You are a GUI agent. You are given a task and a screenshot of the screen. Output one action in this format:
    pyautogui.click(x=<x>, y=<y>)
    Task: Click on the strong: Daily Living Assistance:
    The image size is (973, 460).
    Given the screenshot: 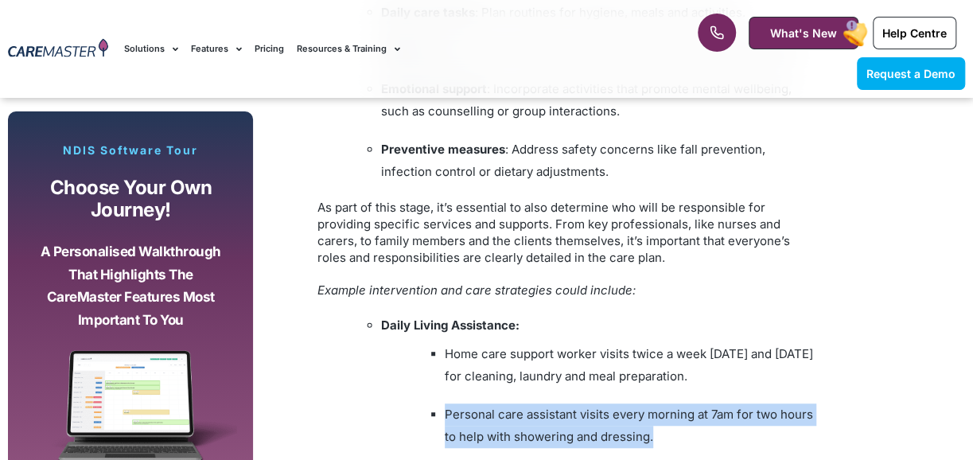 What is the action you would take?
    pyautogui.click(x=451, y=325)
    